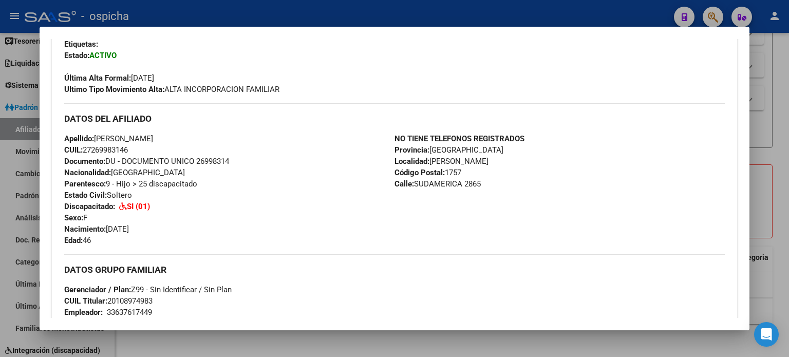  What do you see at coordinates (428, 173) in the screenshot?
I see `span: 1757` at bounding box center [428, 173].